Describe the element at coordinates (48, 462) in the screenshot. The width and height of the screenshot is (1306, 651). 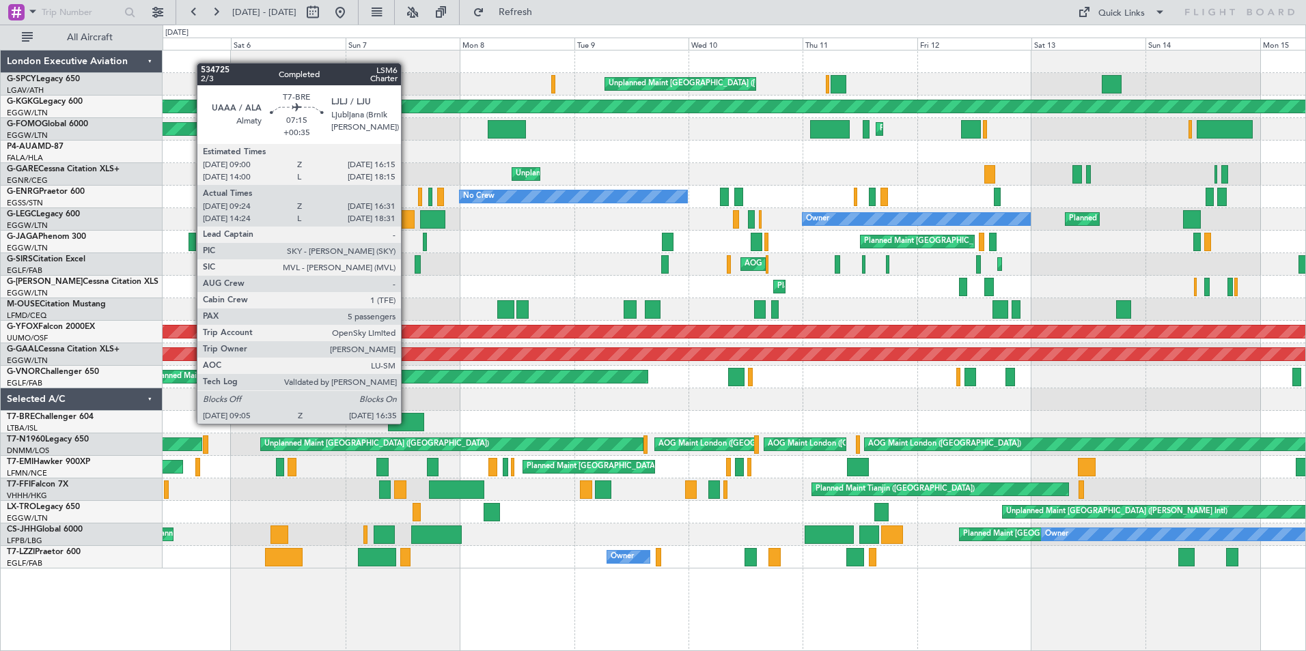
I see `a: T7-EMIHawker 900XP` at that location.